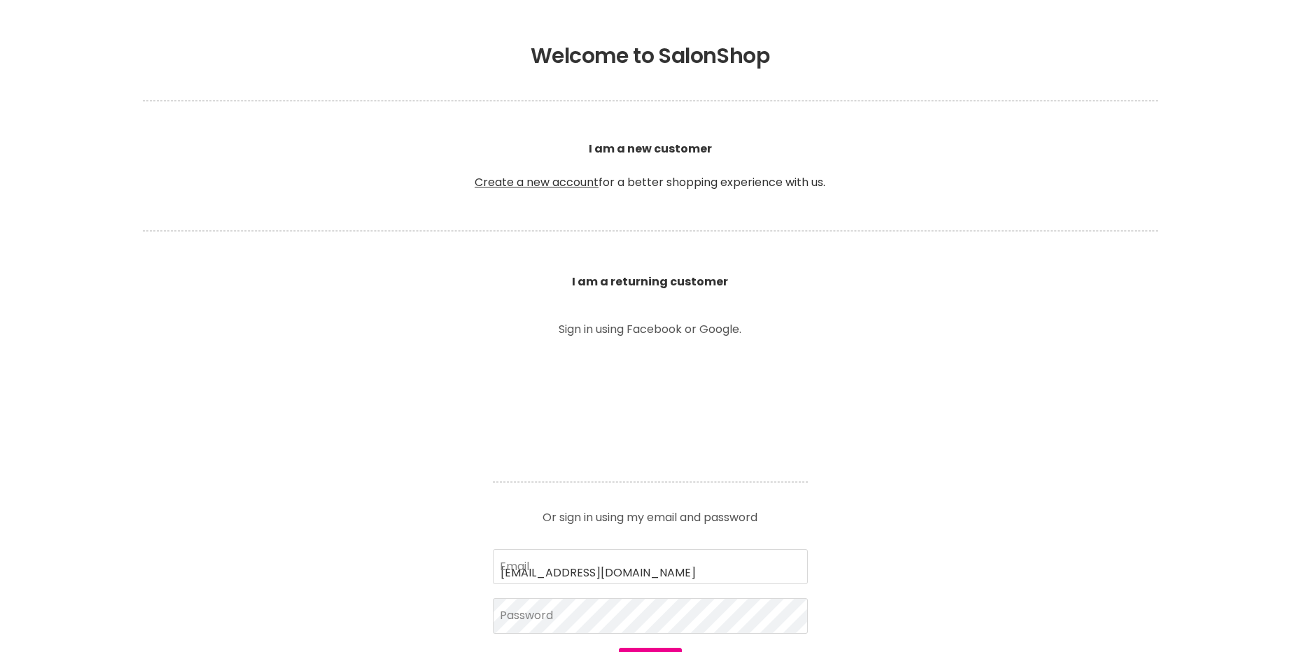 This screenshot has height=652, width=1300. What do you see at coordinates (650, 330) in the screenshot?
I see `p: Sign in using Facebook or Google.` at bounding box center [650, 330].